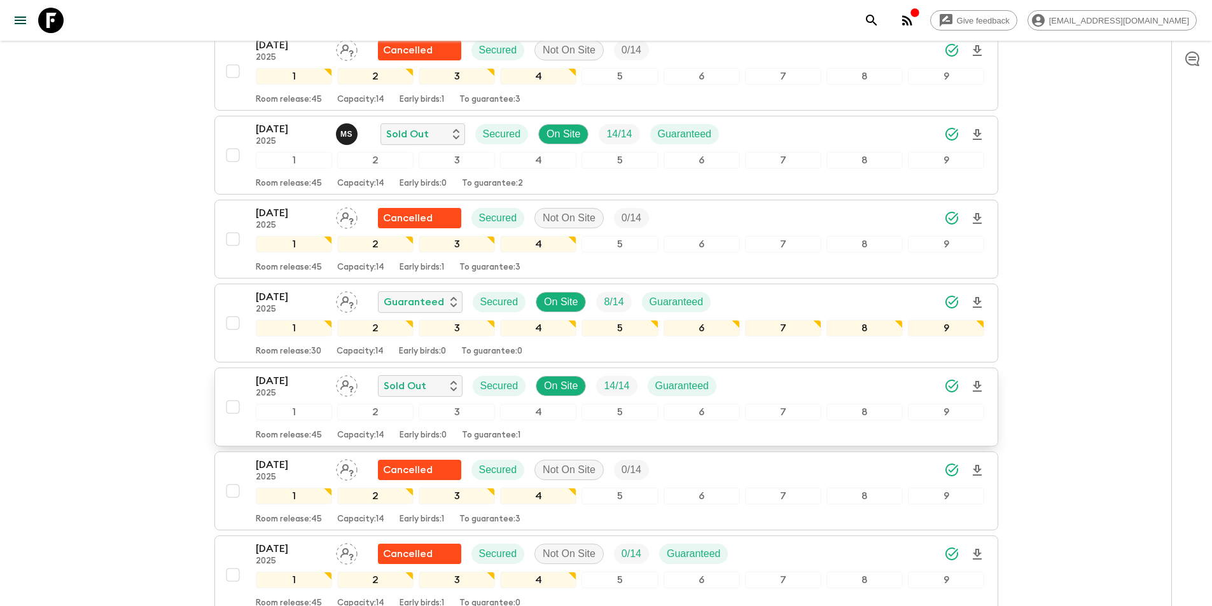 The width and height of the screenshot is (1212, 606). What do you see at coordinates (620, 160) in the screenshot?
I see `div: 5` at bounding box center [620, 160].